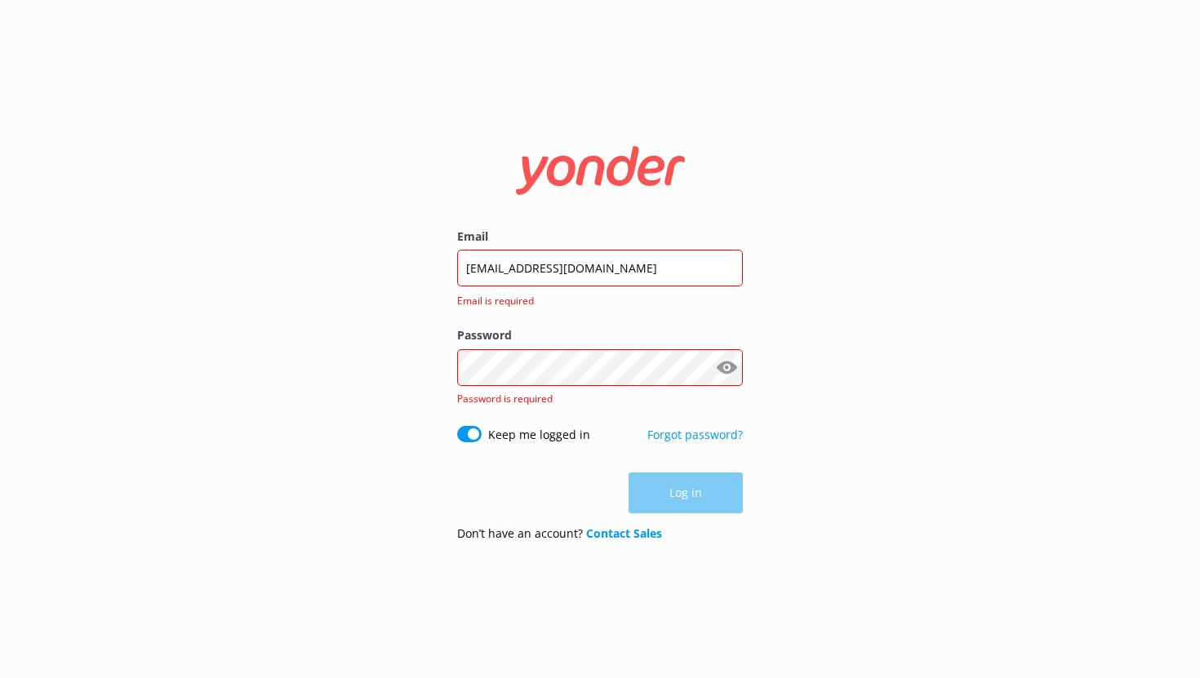  What do you see at coordinates (600, 336) in the screenshot?
I see `label: Password` at bounding box center [600, 336].